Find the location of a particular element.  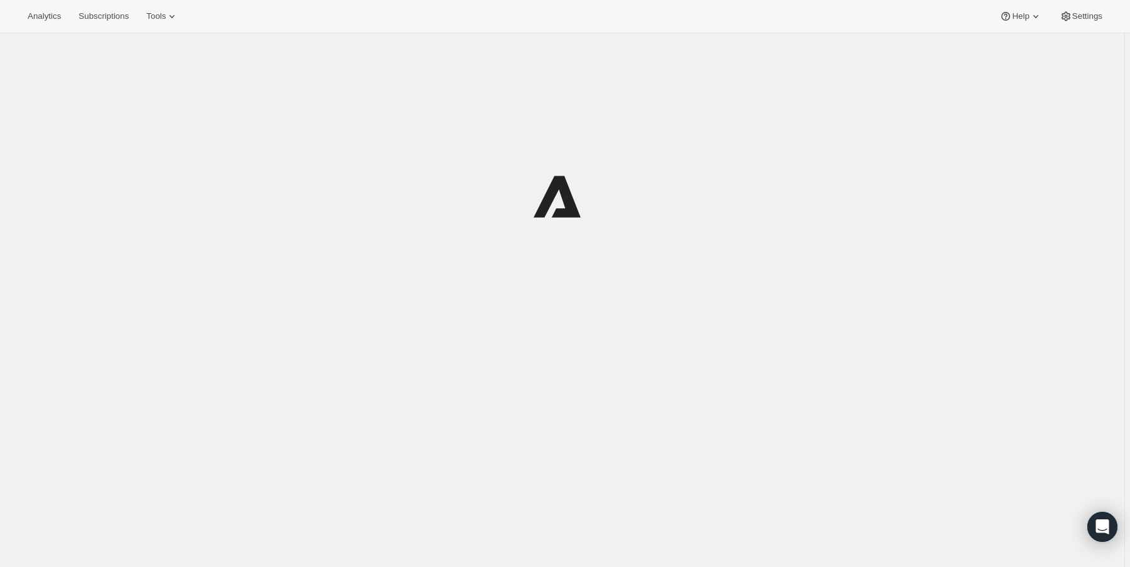

span: Analytics is located at coordinates (44, 16).